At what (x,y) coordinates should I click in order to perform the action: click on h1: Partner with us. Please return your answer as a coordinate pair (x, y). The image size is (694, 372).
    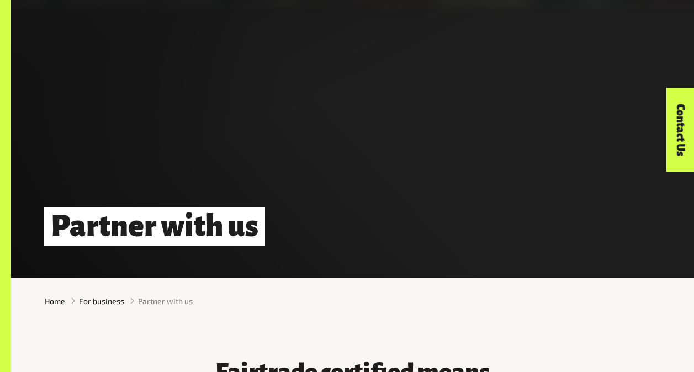
    Looking at the image, I should click on (155, 226).